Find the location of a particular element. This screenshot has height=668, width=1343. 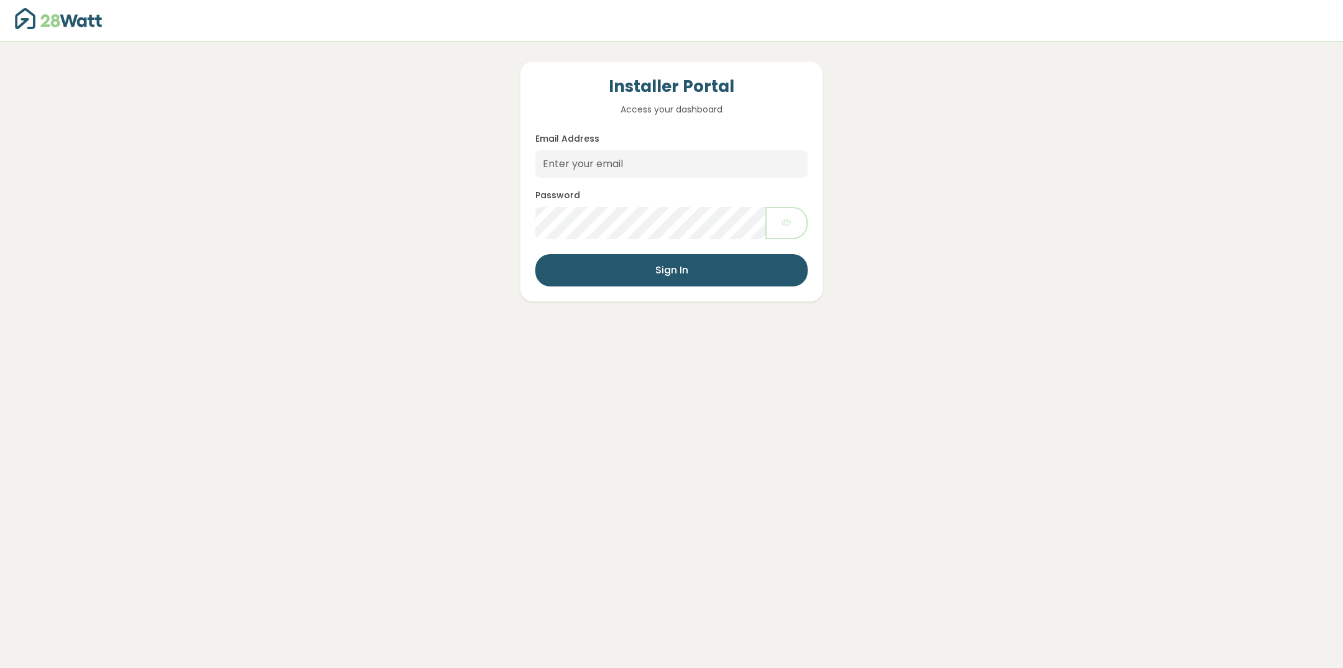

button: Sign In is located at coordinates (671, 270).